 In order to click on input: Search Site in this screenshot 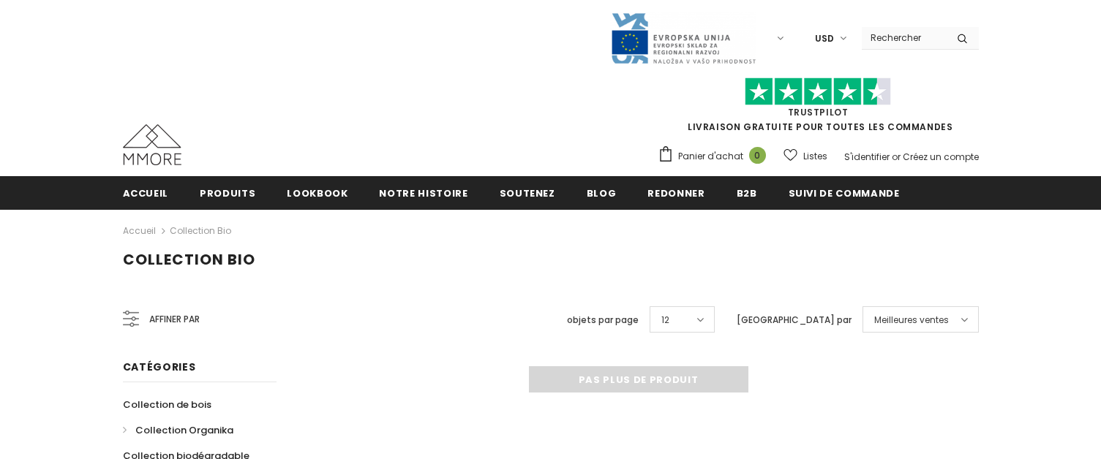, I will do `click(903, 37)`.